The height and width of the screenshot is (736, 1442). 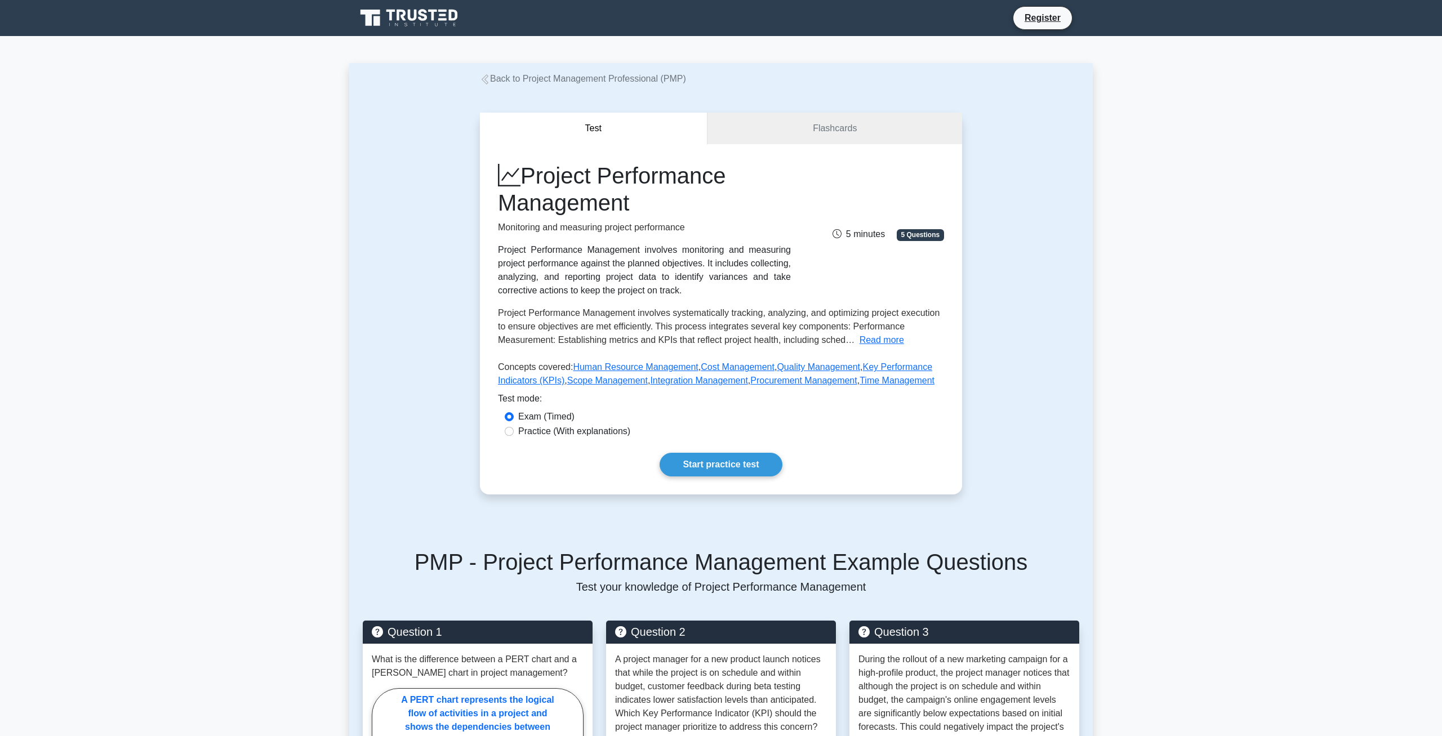 What do you see at coordinates (721, 587) in the screenshot?
I see `p: Test your knowledge of Project Performance Management` at bounding box center [721, 587].